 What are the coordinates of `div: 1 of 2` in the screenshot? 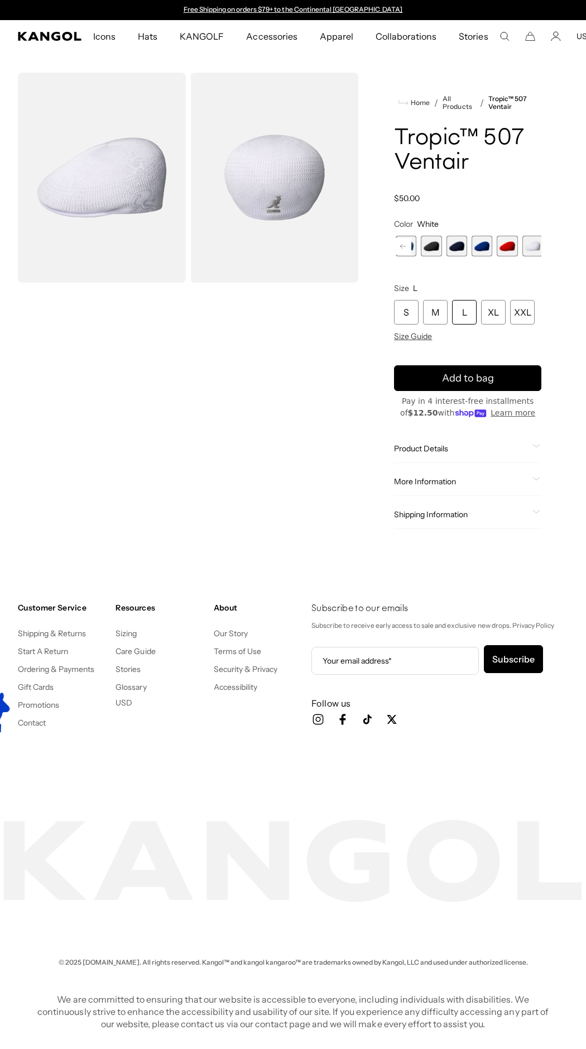 It's located at (293, 10).